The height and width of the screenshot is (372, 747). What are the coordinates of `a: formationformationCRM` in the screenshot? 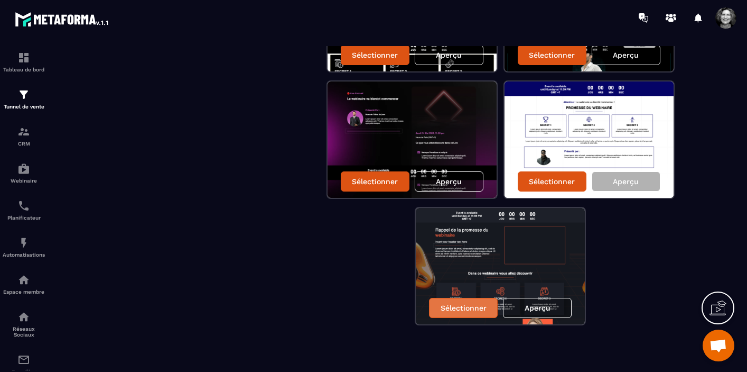 It's located at (24, 136).